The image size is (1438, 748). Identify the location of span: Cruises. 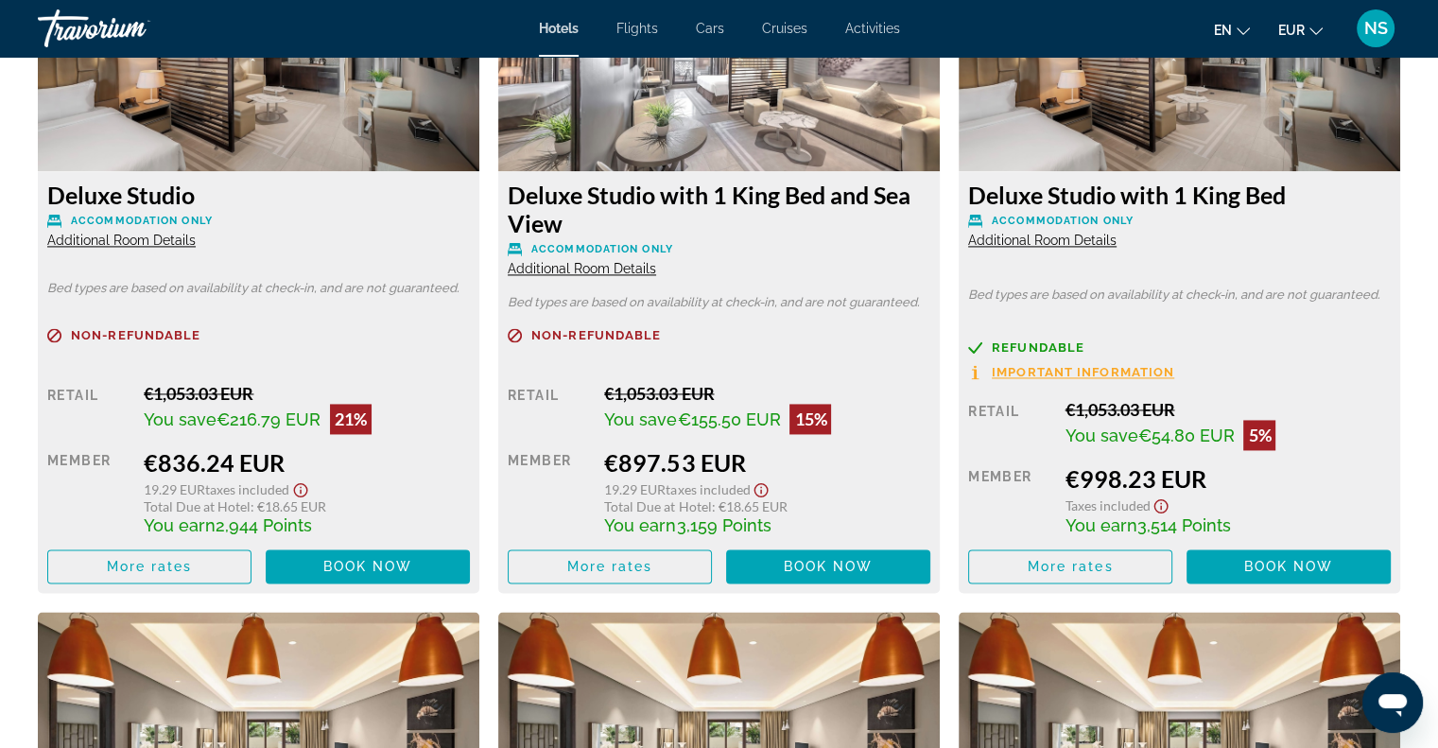
(785, 28).